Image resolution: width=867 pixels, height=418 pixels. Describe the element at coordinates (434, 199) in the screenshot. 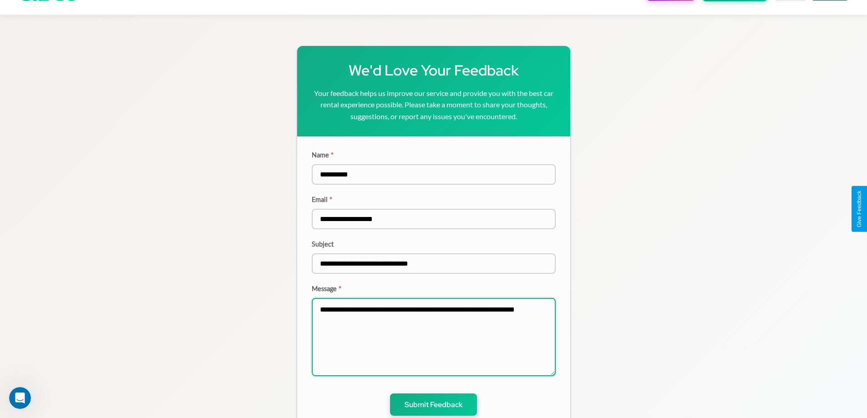

I see `label: Email` at that location.